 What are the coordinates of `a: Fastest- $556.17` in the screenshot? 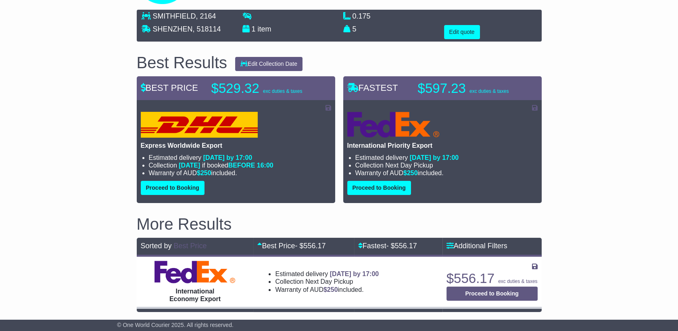 It's located at (387, 245).